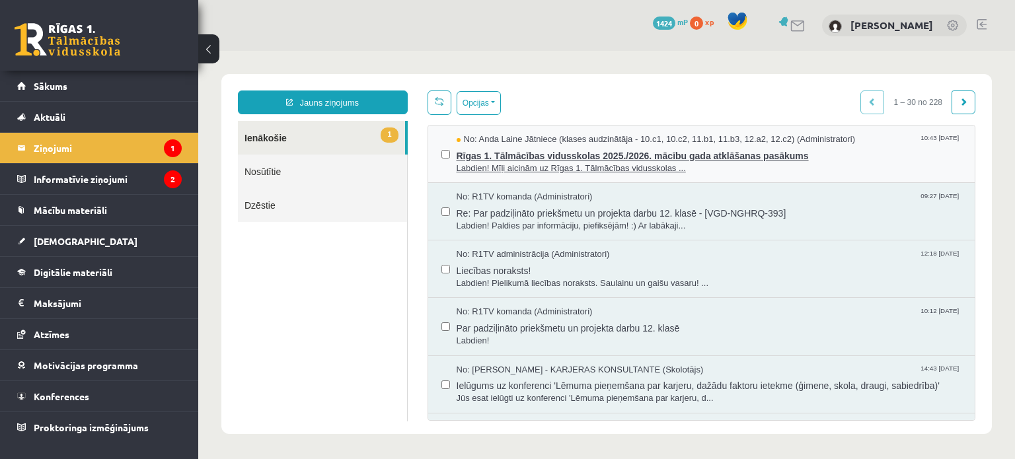 The height and width of the screenshot is (459, 1015). I want to click on i: 2, so click(173, 179).